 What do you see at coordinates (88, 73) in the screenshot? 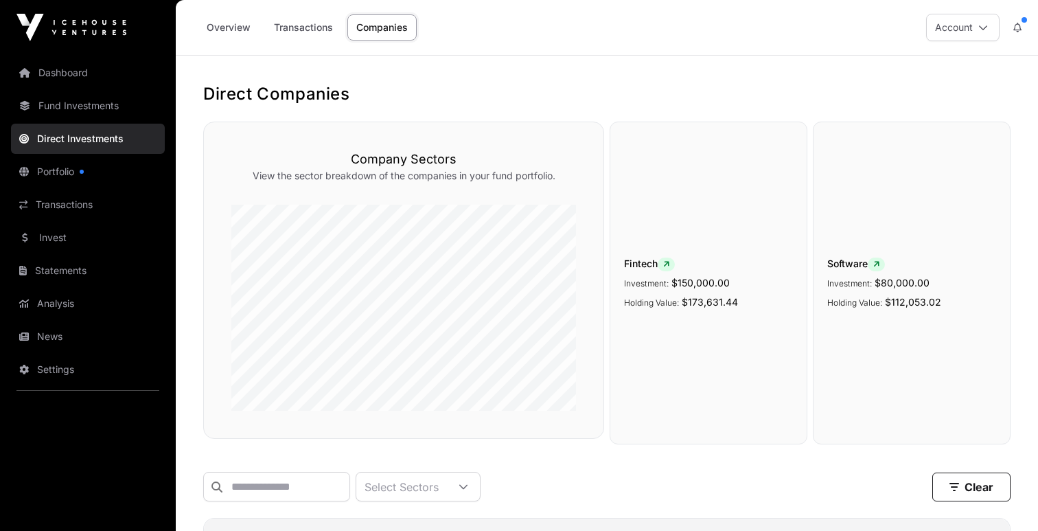
I see `a: Dashboard` at bounding box center [88, 73].